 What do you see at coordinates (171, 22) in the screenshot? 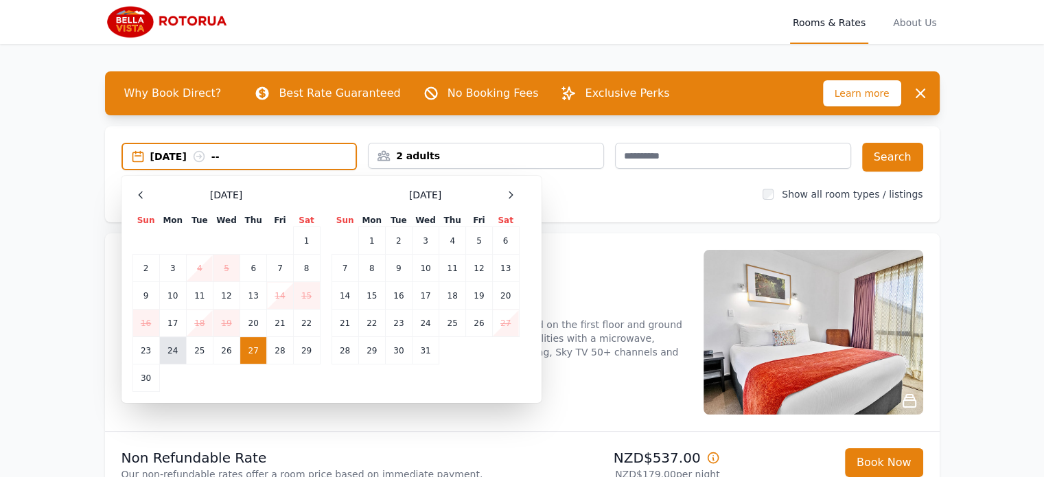
I see `img: Bella Vista Rotorua` at bounding box center [171, 22].